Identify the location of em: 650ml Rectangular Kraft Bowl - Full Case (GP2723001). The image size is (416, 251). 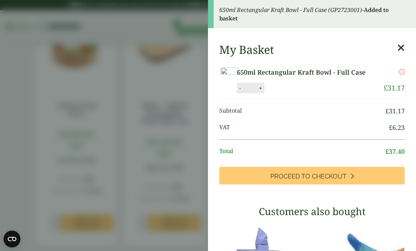
(290, 10).